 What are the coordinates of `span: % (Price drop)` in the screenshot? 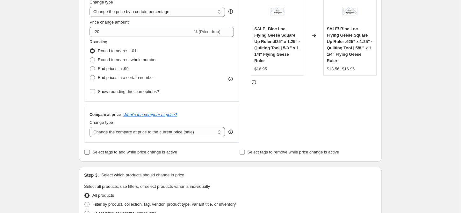 It's located at (207, 32).